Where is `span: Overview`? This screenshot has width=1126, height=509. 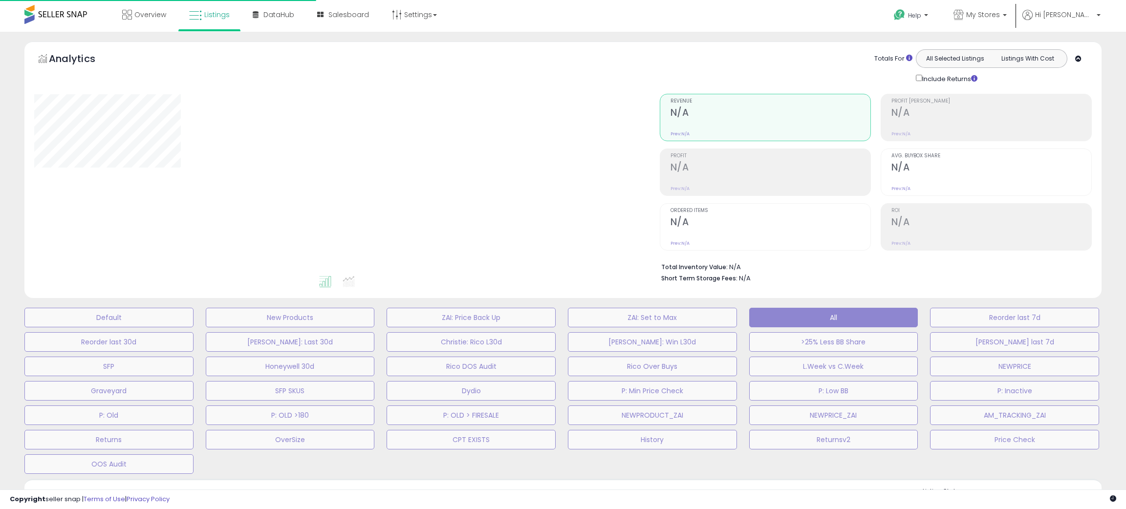 span: Overview is located at coordinates (150, 15).